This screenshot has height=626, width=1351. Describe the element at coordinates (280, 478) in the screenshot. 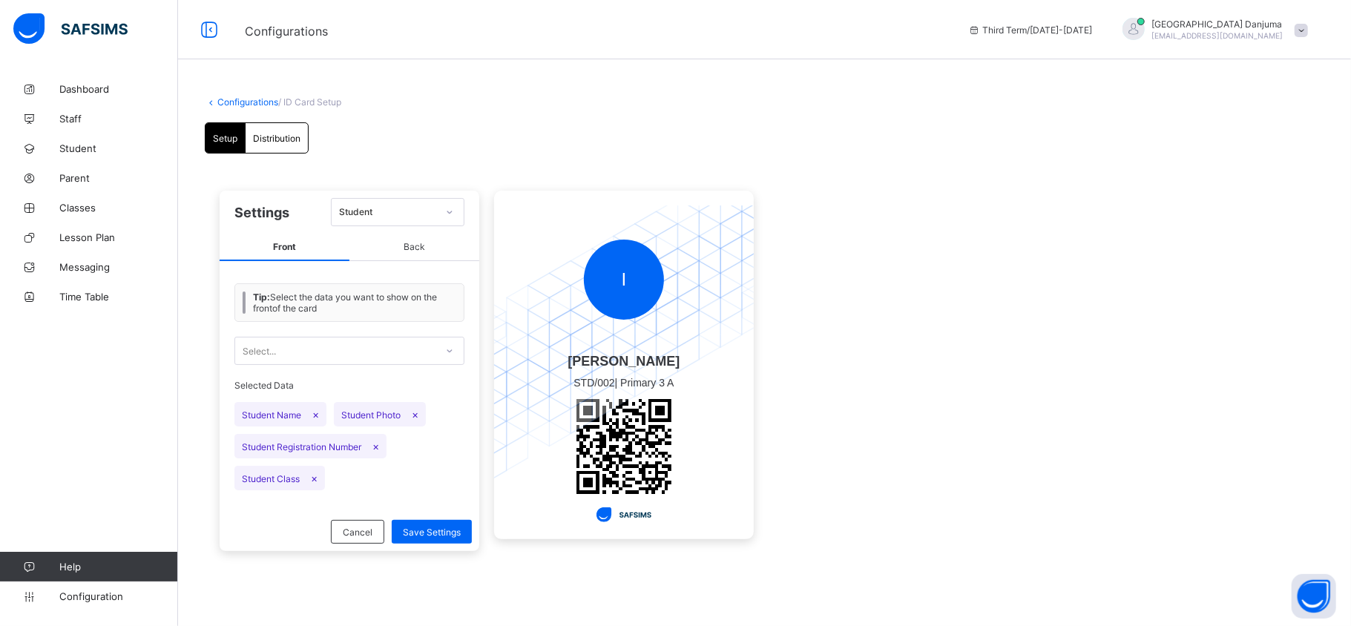

I see `span: Student Class` at that location.